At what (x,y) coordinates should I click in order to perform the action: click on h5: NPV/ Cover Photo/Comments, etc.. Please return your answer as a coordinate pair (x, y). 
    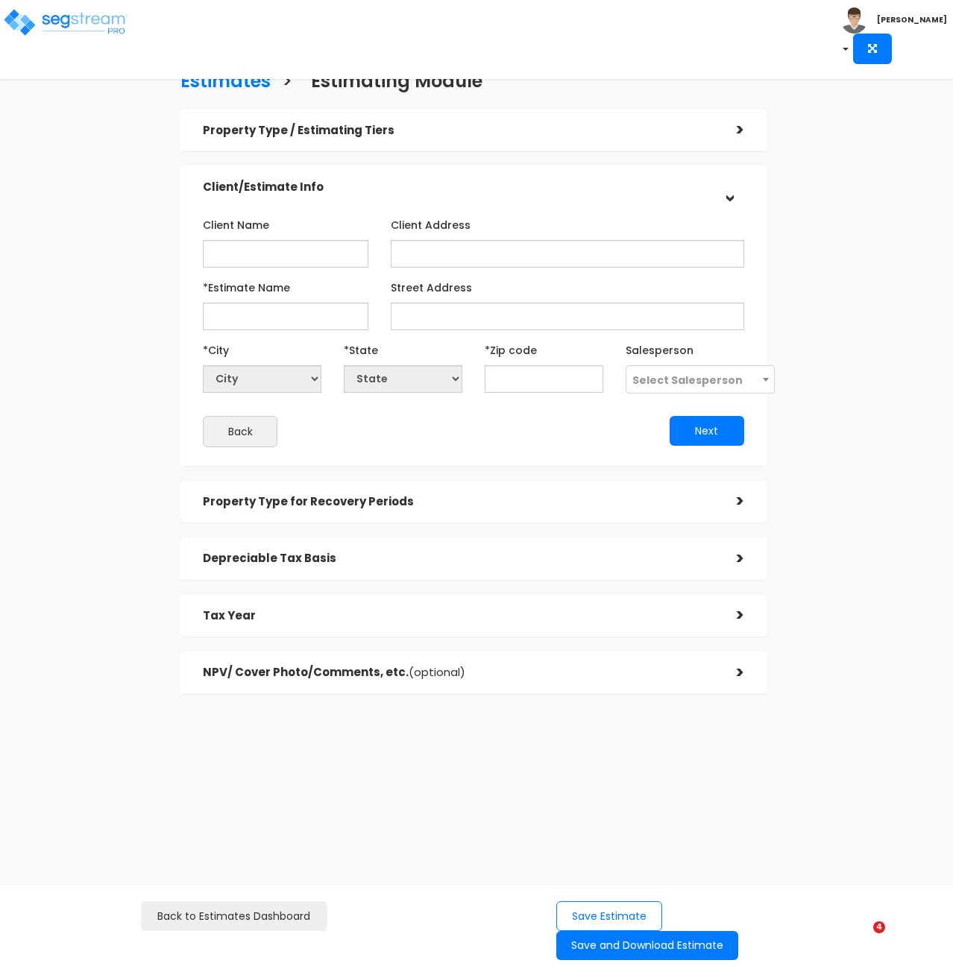
    Looking at the image, I should click on (458, 672).